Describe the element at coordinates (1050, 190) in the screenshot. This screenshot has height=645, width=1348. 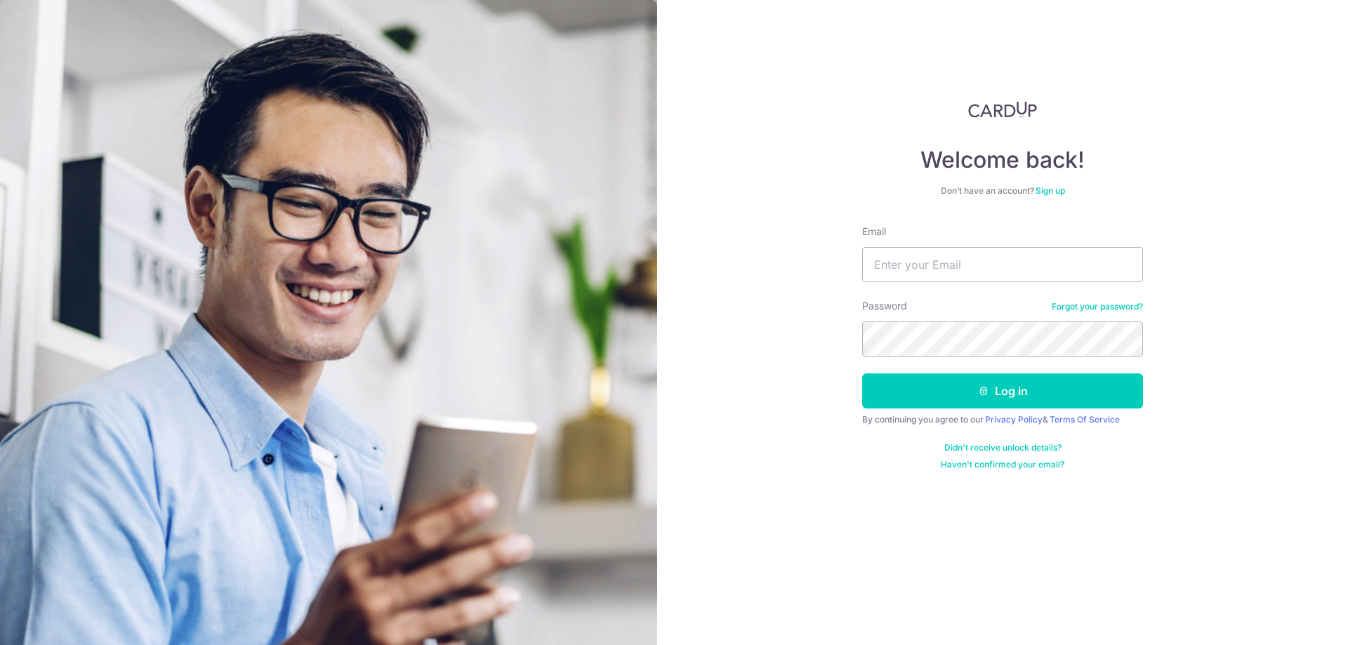
I see `a: Sign up` at that location.